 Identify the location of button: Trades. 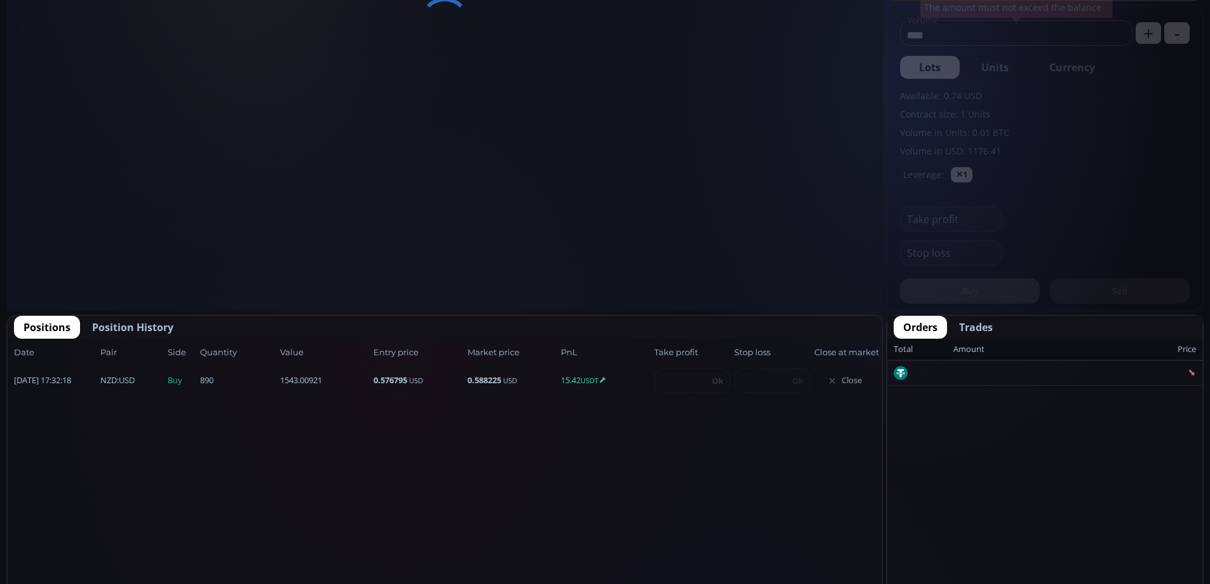
(976, 327).